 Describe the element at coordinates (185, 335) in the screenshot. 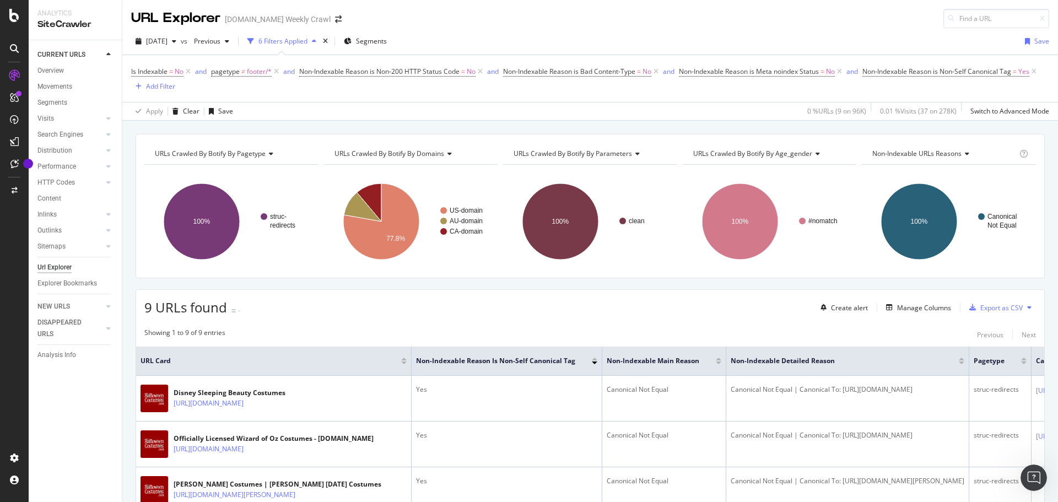

I see `div: Showing 1 to 9 of 9 entries` at that location.